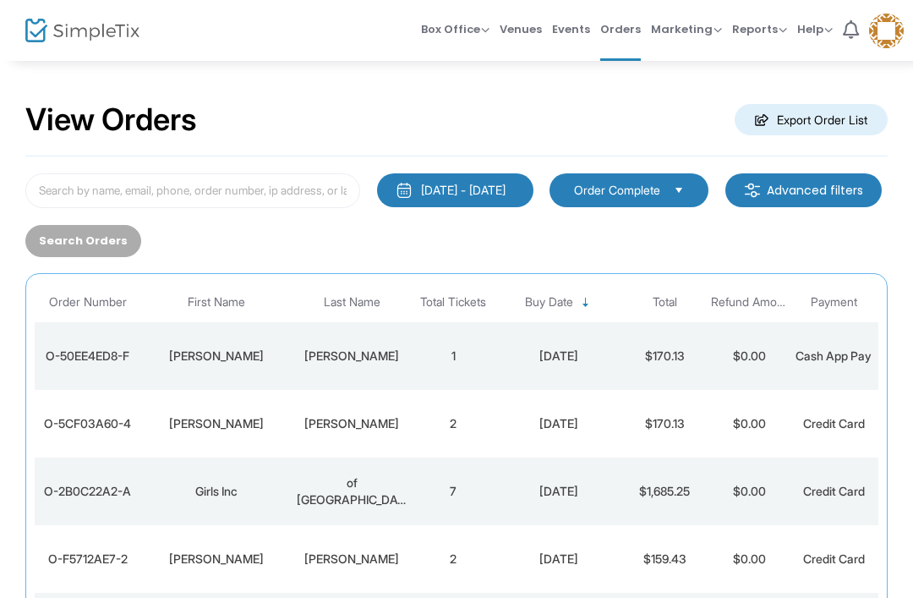 This screenshot has width=913, height=598. What do you see at coordinates (453, 302) in the screenshot?
I see `th: Total Tickets` at bounding box center [453, 302].